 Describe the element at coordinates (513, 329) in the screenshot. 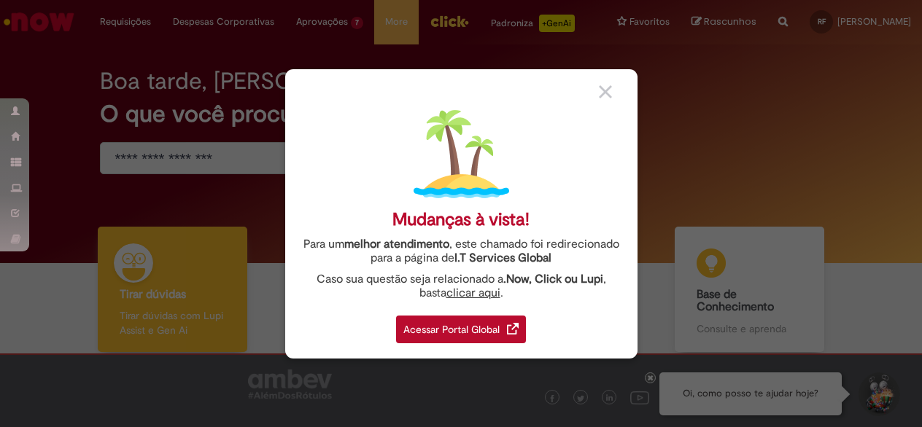

I see `img: redirect_link.png` at that location.